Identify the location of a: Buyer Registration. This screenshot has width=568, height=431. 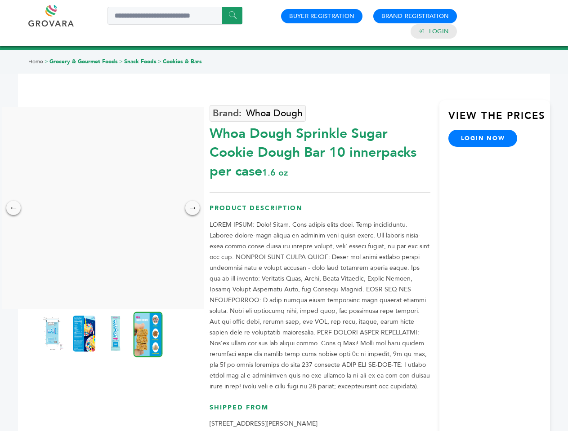
(321, 16).